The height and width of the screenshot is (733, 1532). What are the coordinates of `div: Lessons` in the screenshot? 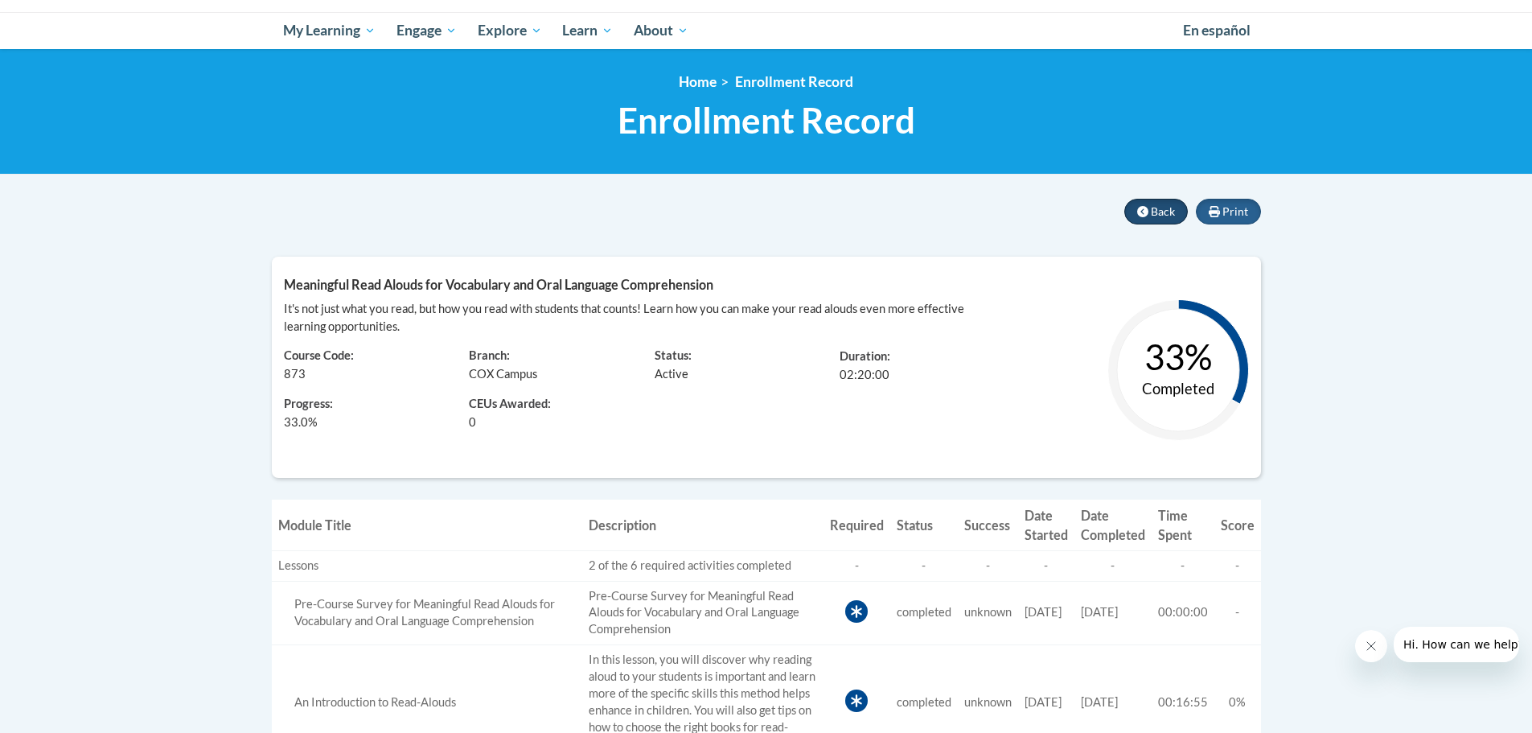 It's located at (427, 565).